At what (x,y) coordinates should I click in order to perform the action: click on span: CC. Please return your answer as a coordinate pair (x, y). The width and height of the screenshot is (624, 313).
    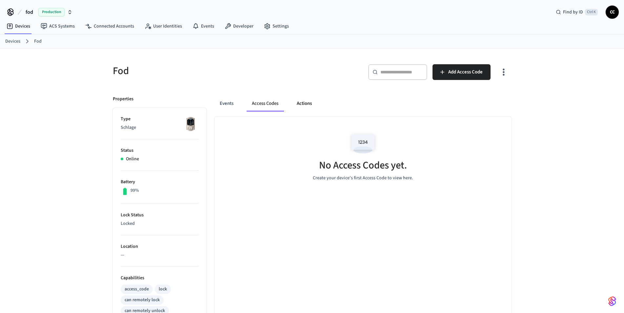
    Looking at the image, I should click on (613, 12).